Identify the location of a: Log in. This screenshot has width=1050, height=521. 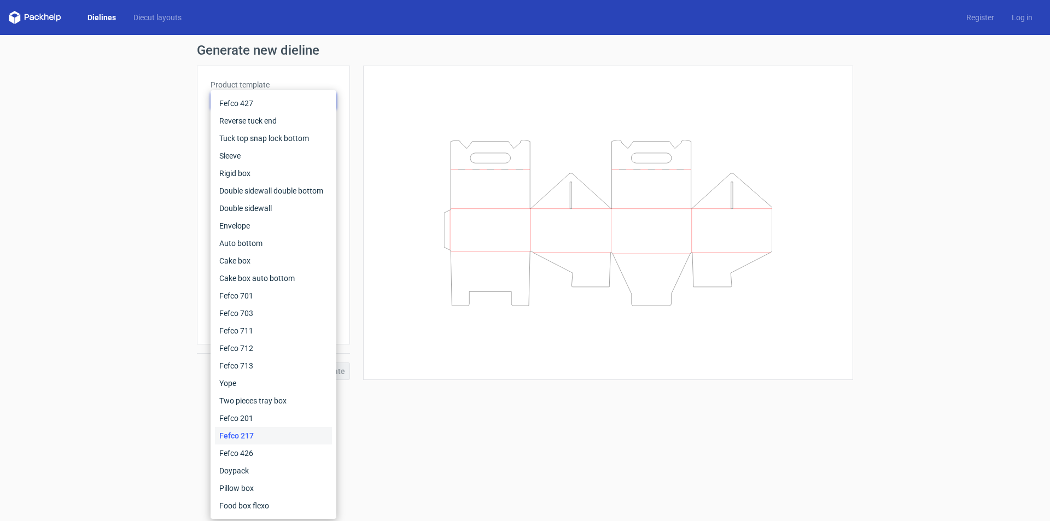
(1022, 17).